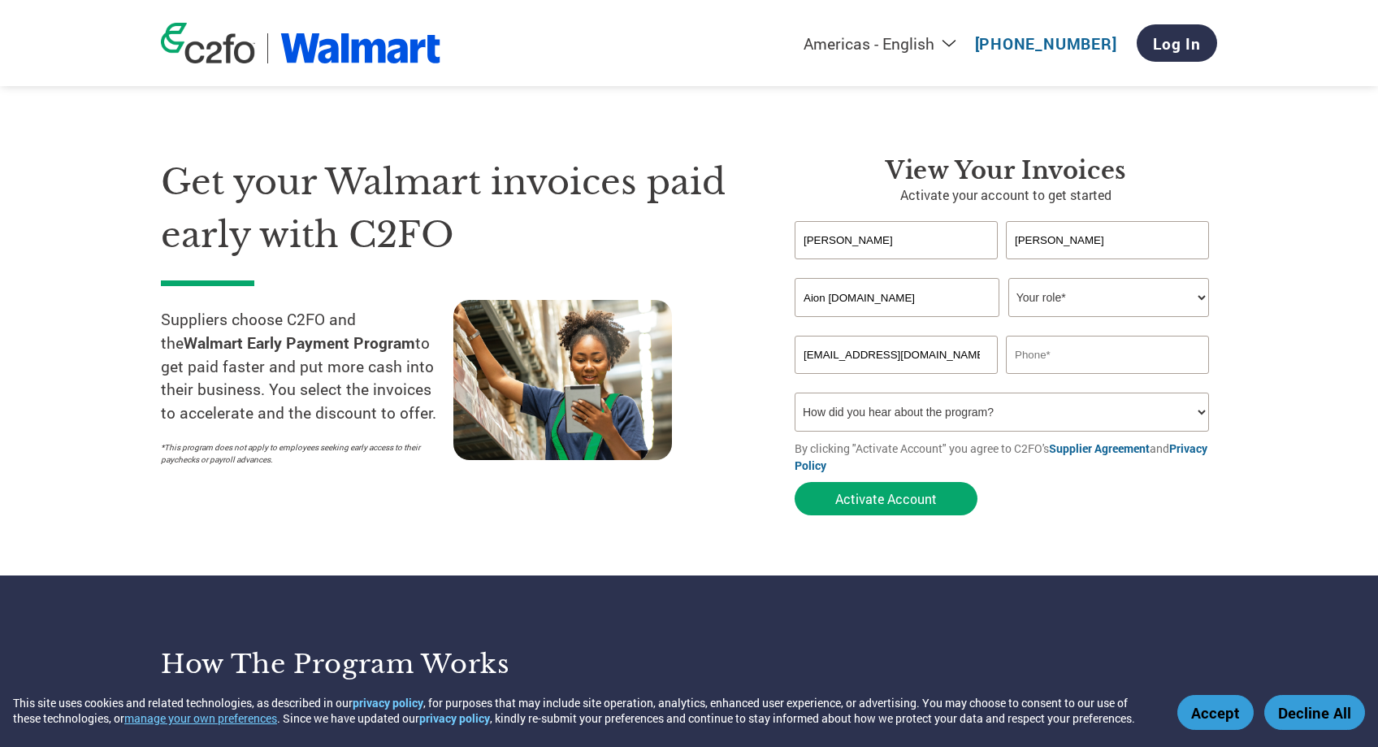  Describe the element at coordinates (414, 664) in the screenshot. I see `h3: How the program works` at that location.